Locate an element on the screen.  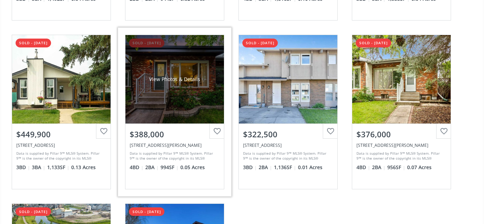
span: 956 SF is located at coordinates (396, 168).